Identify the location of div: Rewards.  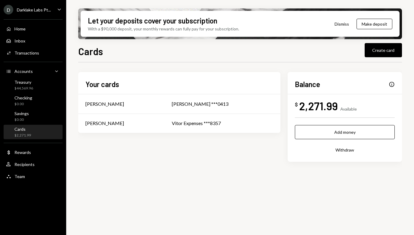
(23, 152).